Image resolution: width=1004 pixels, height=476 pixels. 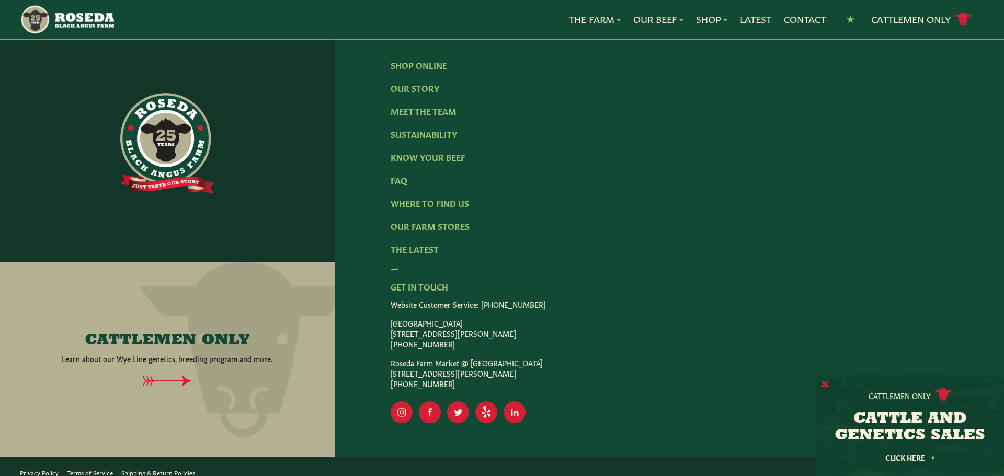 I want to click on a: Visit Our Instagram Page, so click(x=402, y=412).